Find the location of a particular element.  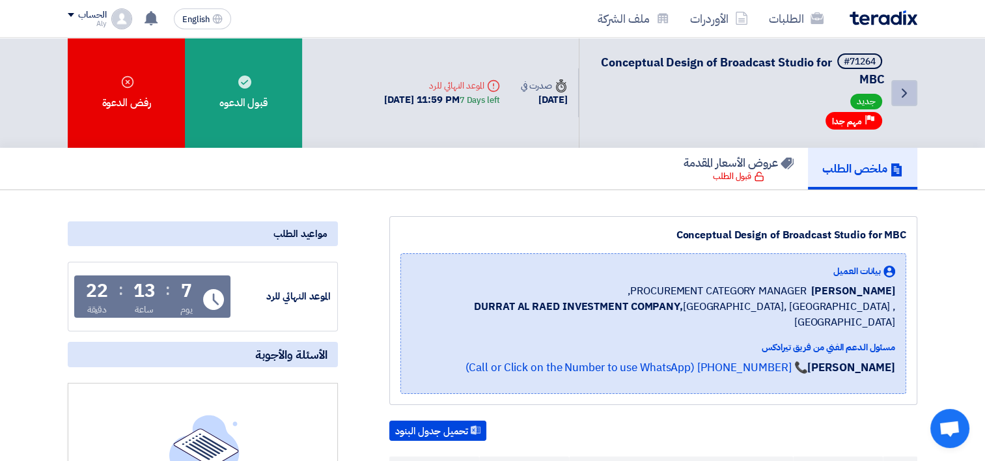

a: عروض الأسعار المقدمة قبول الطلب is located at coordinates (738, 169).